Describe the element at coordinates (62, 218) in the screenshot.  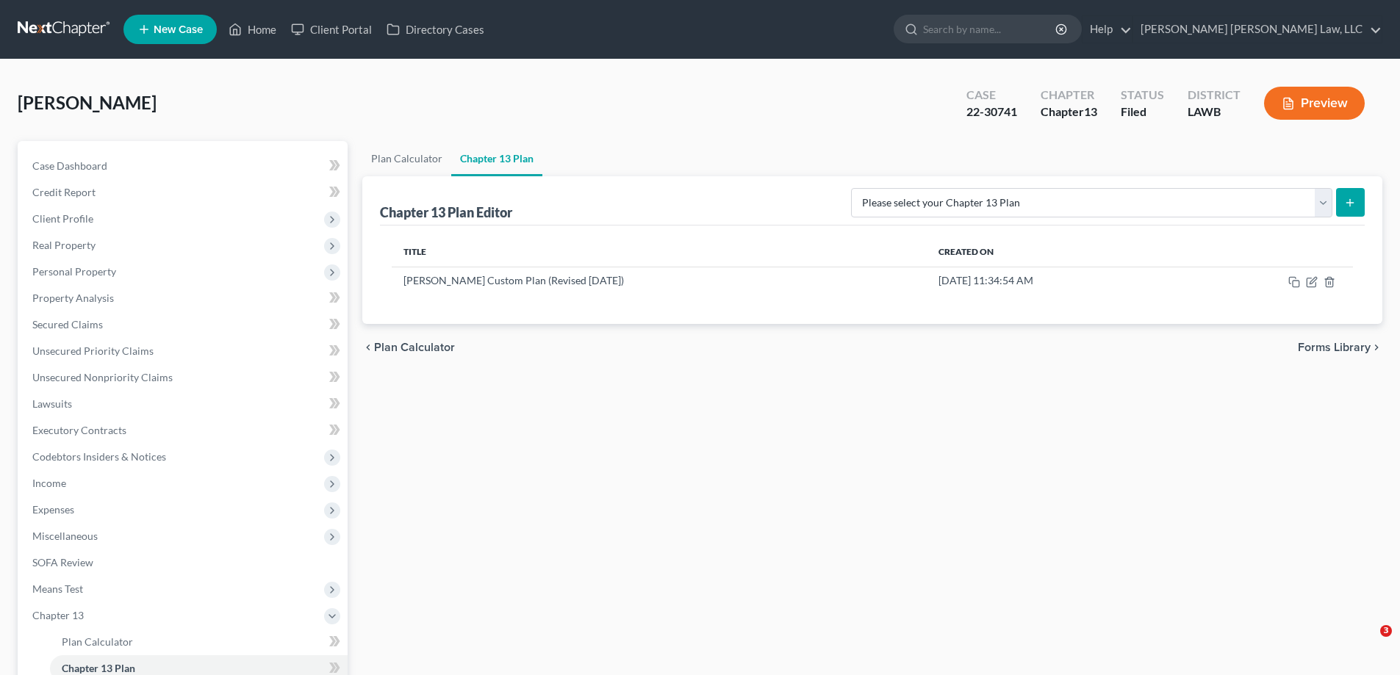
I see `span: Client Profile` at that location.